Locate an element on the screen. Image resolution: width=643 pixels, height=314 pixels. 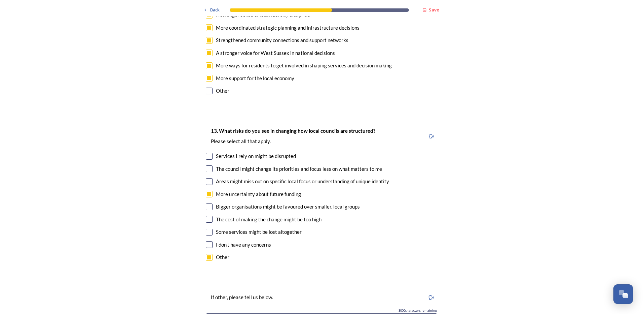
div: More ways for residents to get involved in shaping services and decision making is located at coordinates (304, 65).